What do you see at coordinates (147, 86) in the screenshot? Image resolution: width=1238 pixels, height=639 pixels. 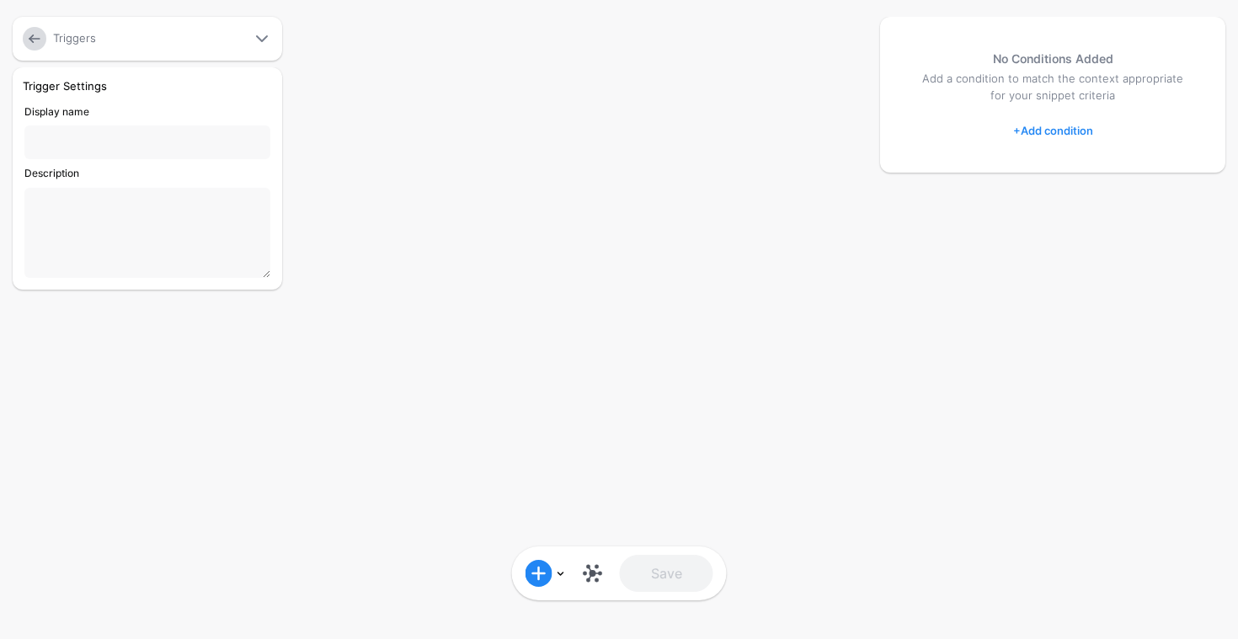 I see `div: Trigger Settings` at bounding box center [147, 86].